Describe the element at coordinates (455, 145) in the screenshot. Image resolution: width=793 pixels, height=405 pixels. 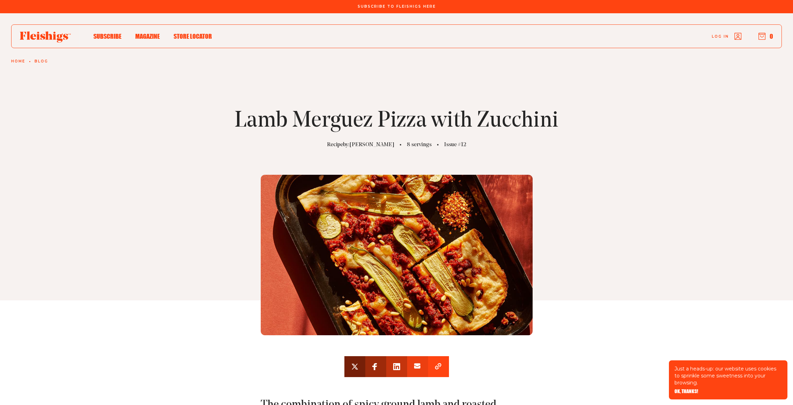
I see `p: Issue #12` at that location.